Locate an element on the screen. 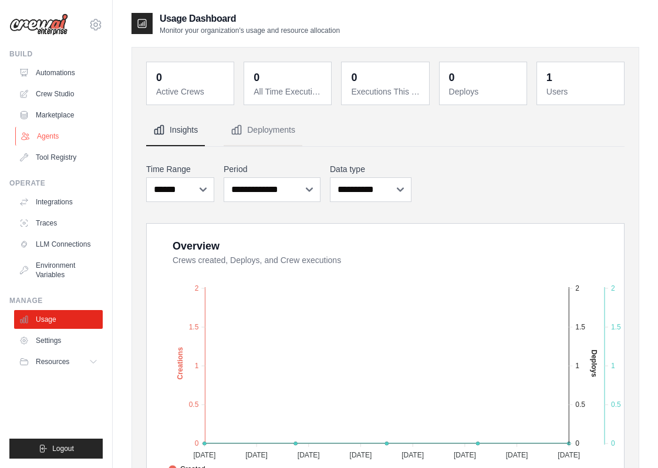 The height and width of the screenshot is (468, 658). a: Agents is located at coordinates (59, 136).